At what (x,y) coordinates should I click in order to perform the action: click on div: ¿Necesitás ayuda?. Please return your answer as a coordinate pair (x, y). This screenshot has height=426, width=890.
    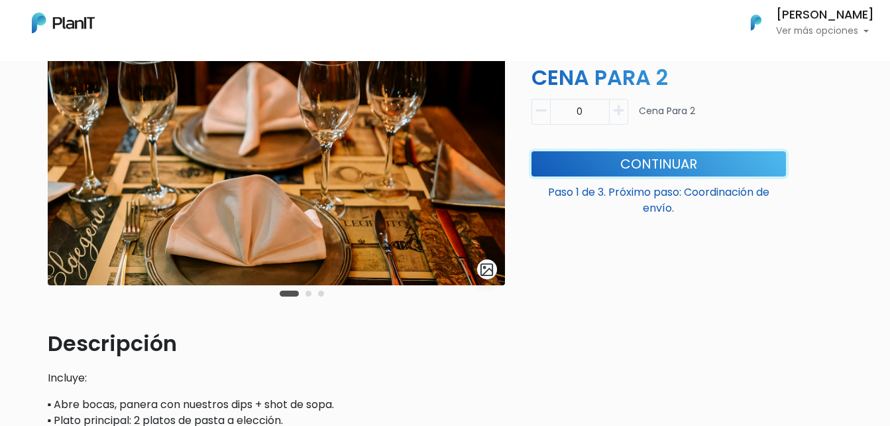
    Looking at the image, I should click on (129, 25).